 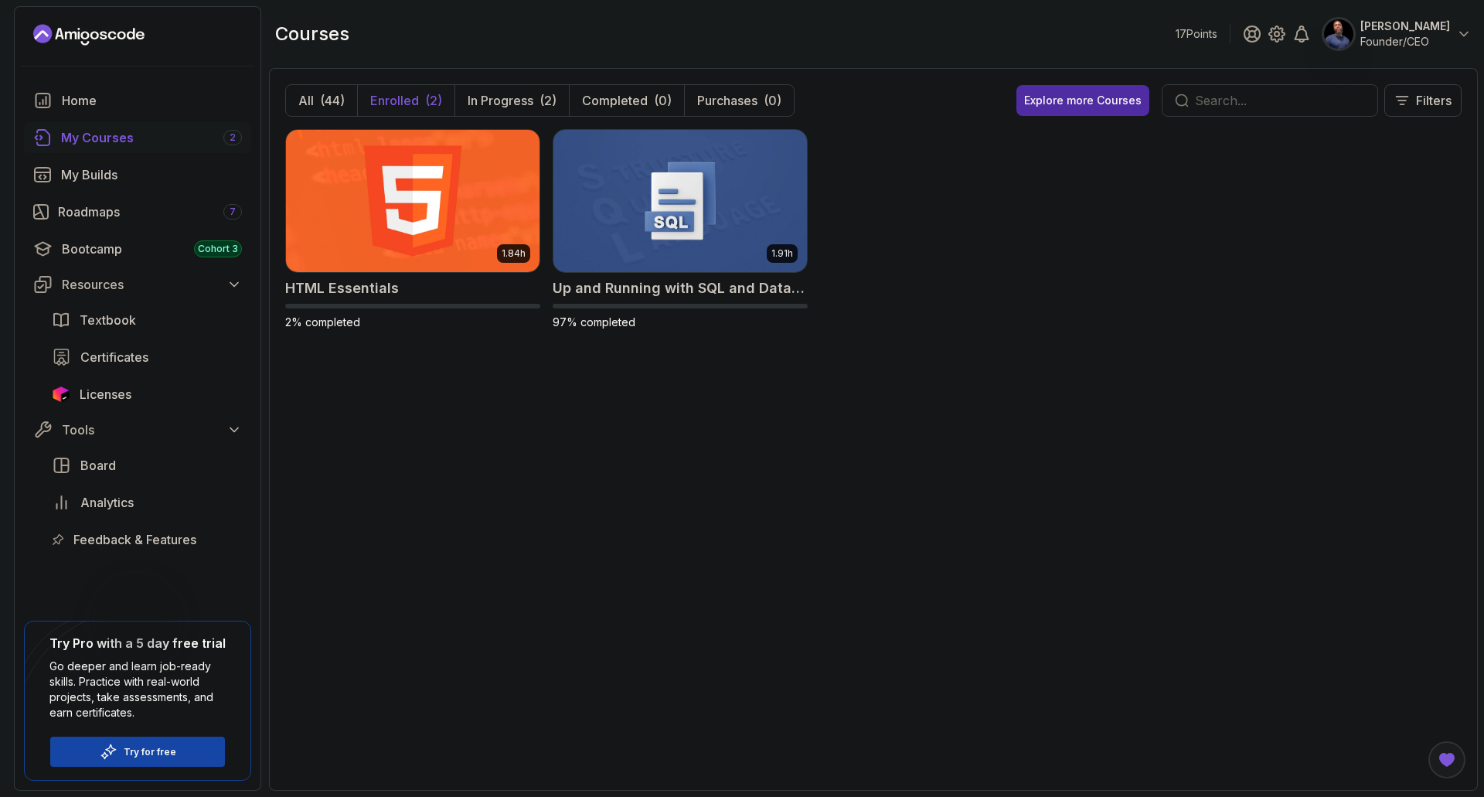 What do you see at coordinates (1196, 34) in the screenshot?
I see `p: 17 Points` at bounding box center [1196, 34].